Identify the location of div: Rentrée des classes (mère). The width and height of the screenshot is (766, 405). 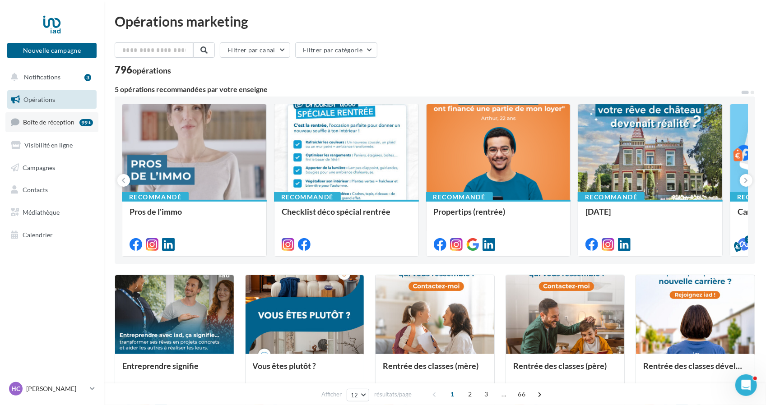
(435, 371).